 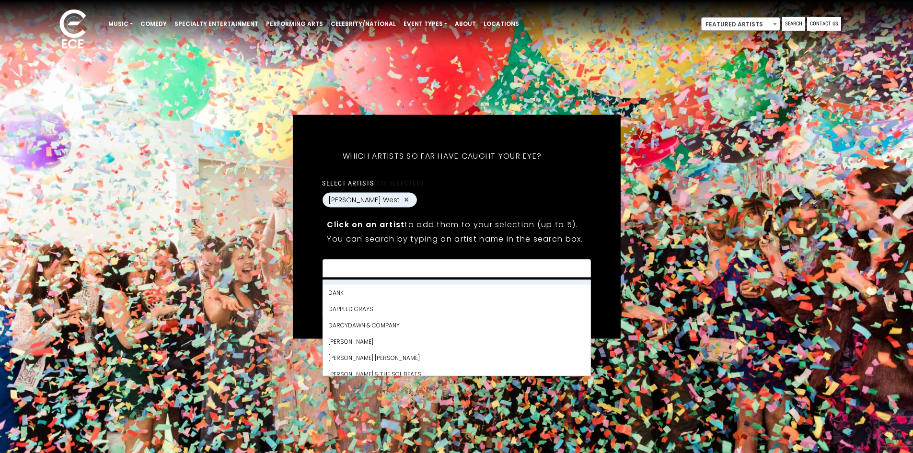 I want to click on a: Search, so click(x=793, y=24).